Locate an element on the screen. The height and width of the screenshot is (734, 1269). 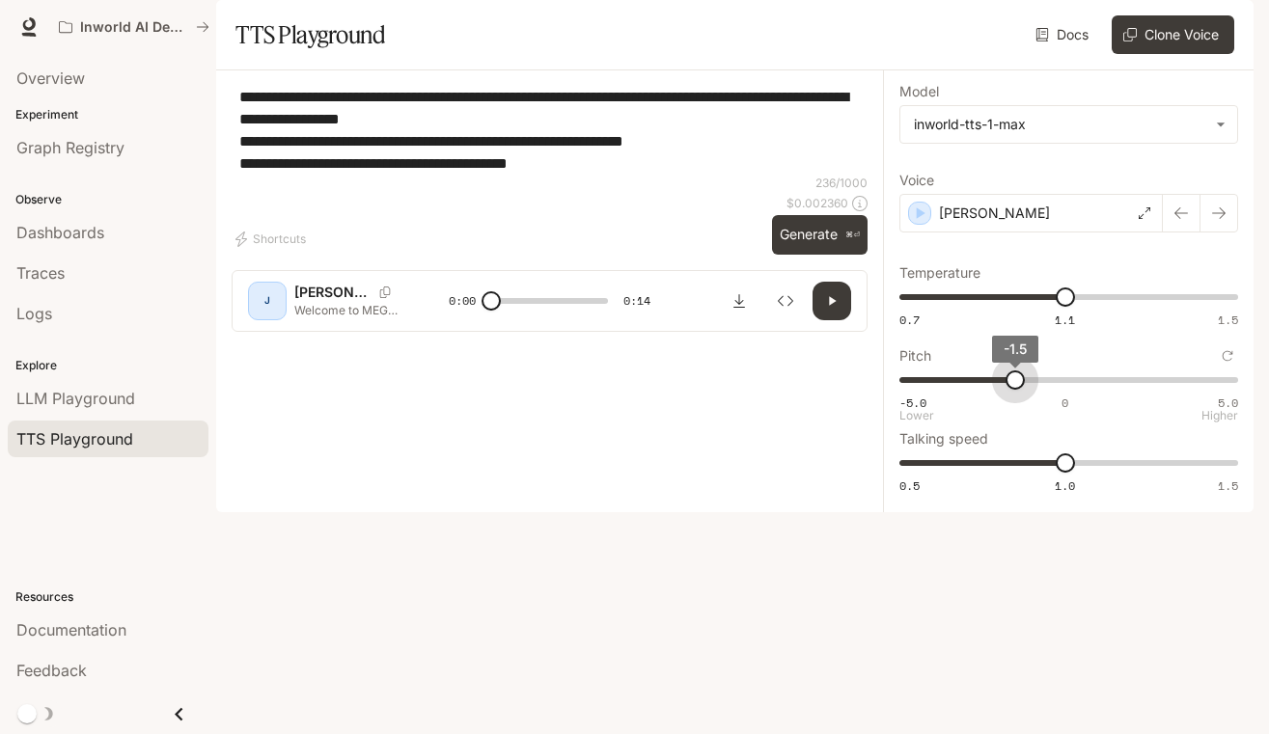
div: J is located at coordinates (267, 301).